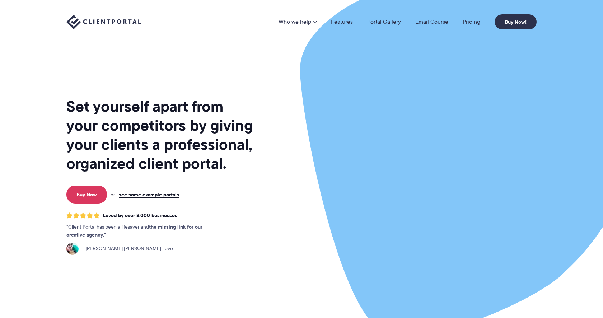  Describe the element at coordinates (432, 22) in the screenshot. I see `a: Email Course` at that location.